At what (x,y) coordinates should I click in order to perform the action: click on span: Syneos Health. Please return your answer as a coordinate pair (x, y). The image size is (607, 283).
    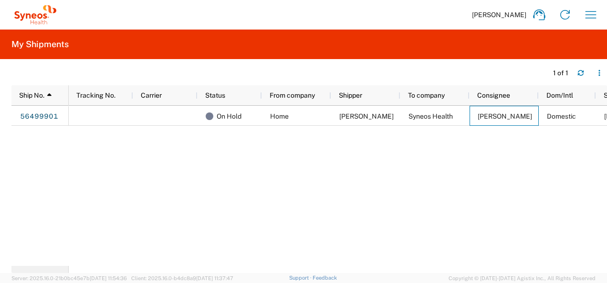
    Looking at the image, I should click on (430, 116).